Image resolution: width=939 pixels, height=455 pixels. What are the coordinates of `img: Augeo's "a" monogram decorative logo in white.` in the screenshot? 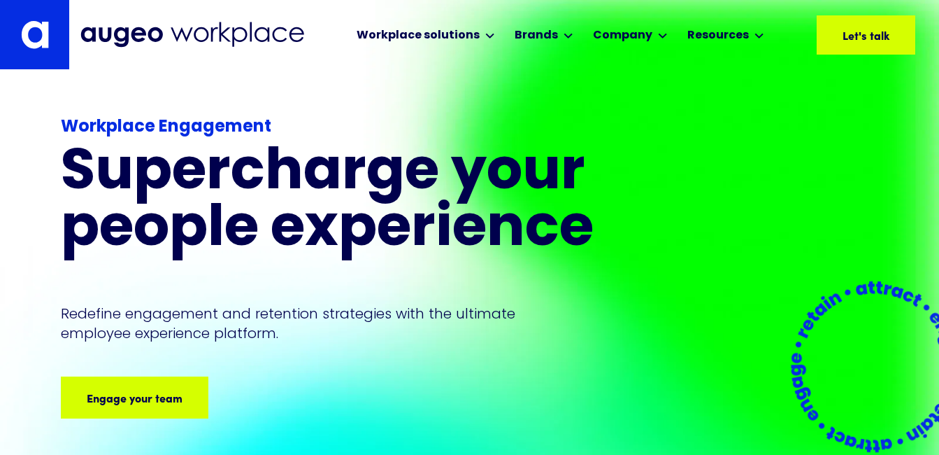 It's located at (35, 34).